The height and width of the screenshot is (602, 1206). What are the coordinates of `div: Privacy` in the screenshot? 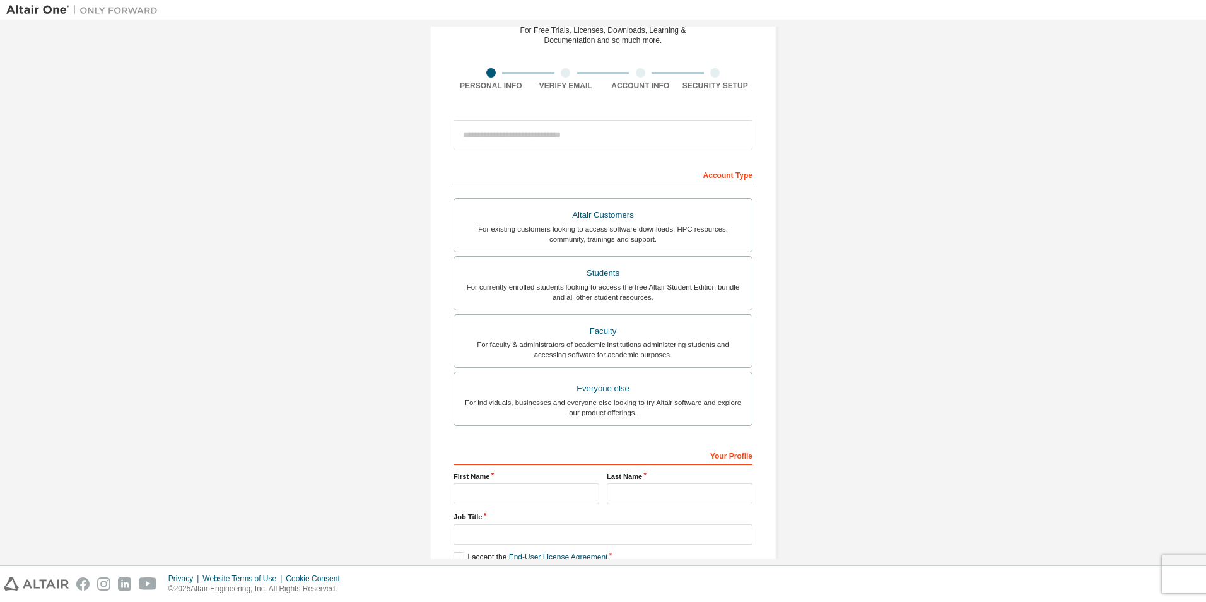 It's located at (185, 579).